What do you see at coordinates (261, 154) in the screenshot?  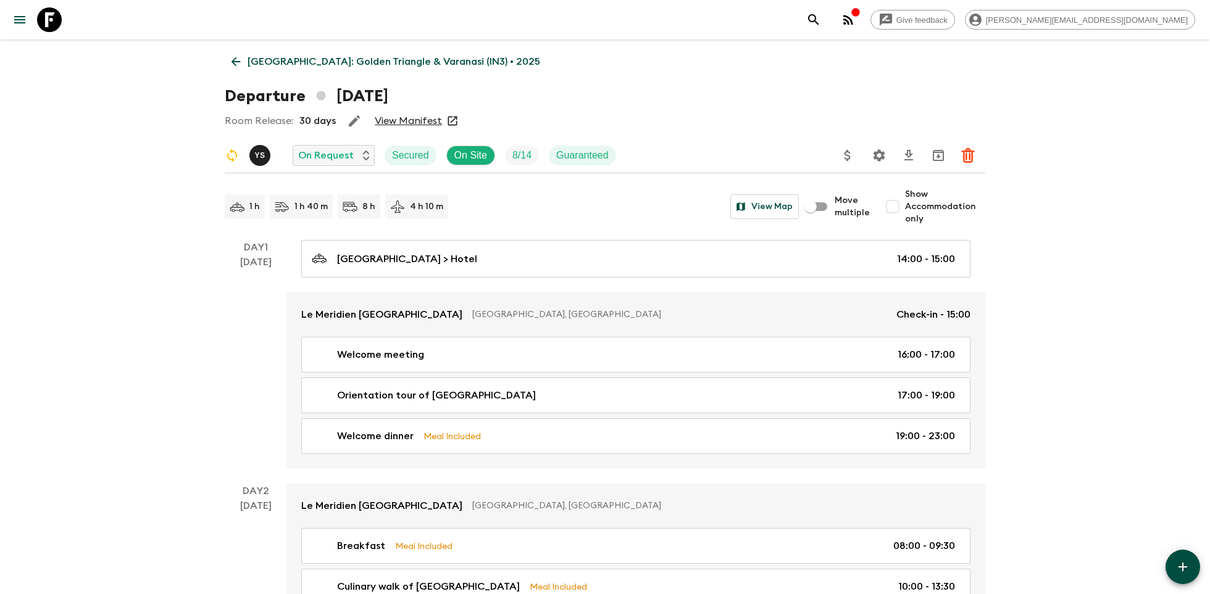 I see `span: Yashvardhan Singh Shekhawat` at bounding box center [261, 154].